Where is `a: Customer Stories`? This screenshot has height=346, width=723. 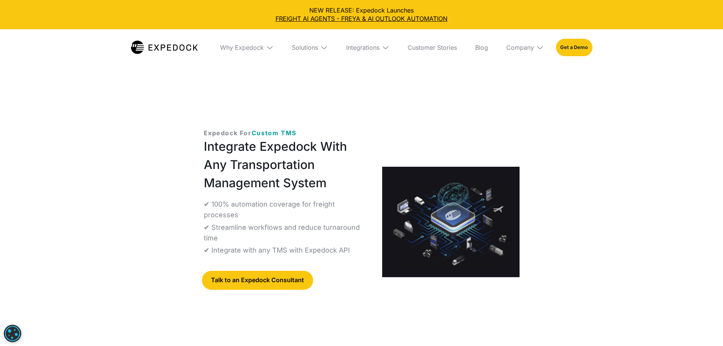
a: Customer Stories is located at coordinates (432, 47).